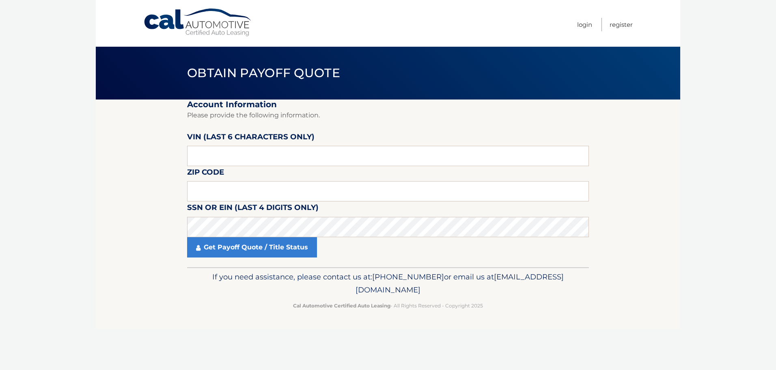  I want to click on span: Obtain Payoff Quote, so click(263, 73).